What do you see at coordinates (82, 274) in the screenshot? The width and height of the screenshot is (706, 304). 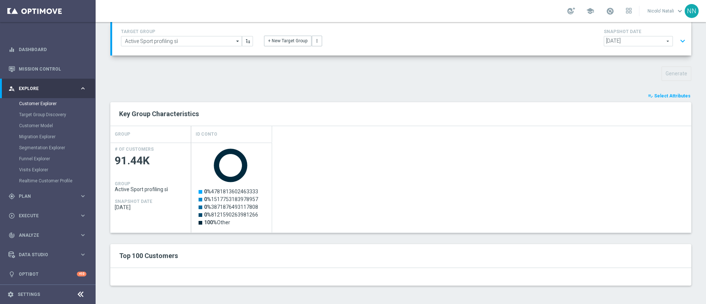 I see `div: +10` at bounding box center [82, 274].